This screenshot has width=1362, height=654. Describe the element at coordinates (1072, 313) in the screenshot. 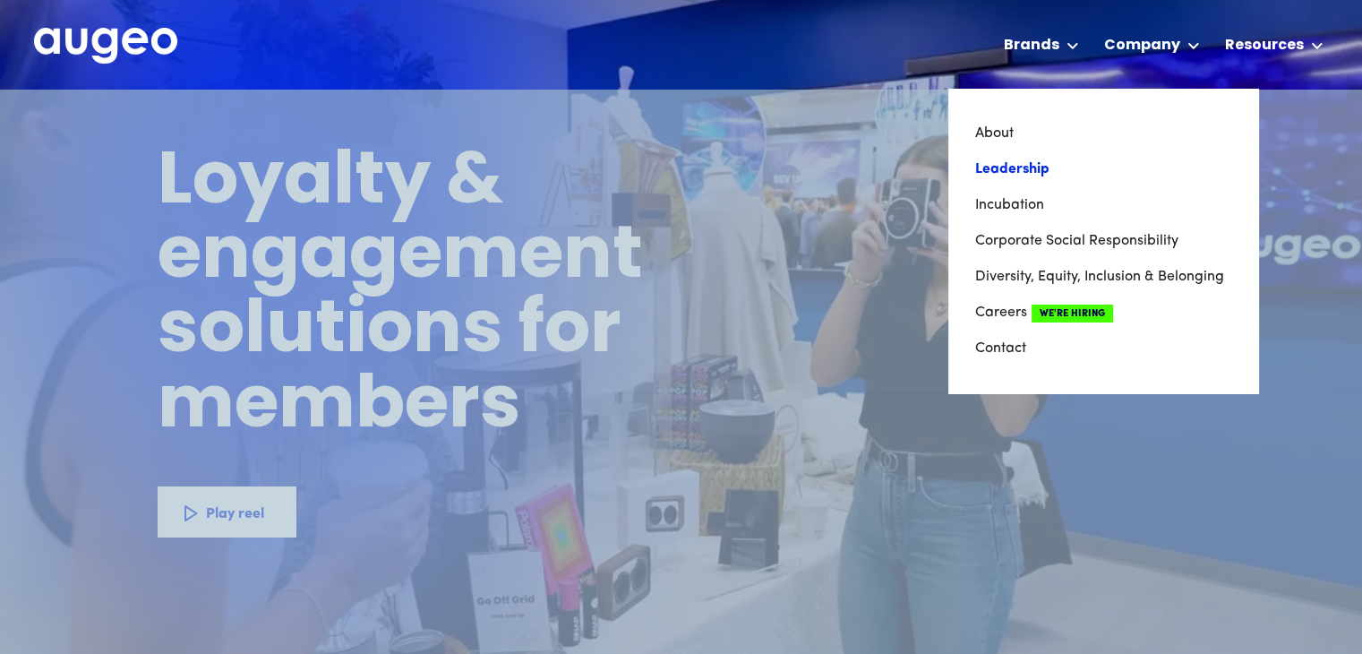

I see `span: We're Hiring` at that location.